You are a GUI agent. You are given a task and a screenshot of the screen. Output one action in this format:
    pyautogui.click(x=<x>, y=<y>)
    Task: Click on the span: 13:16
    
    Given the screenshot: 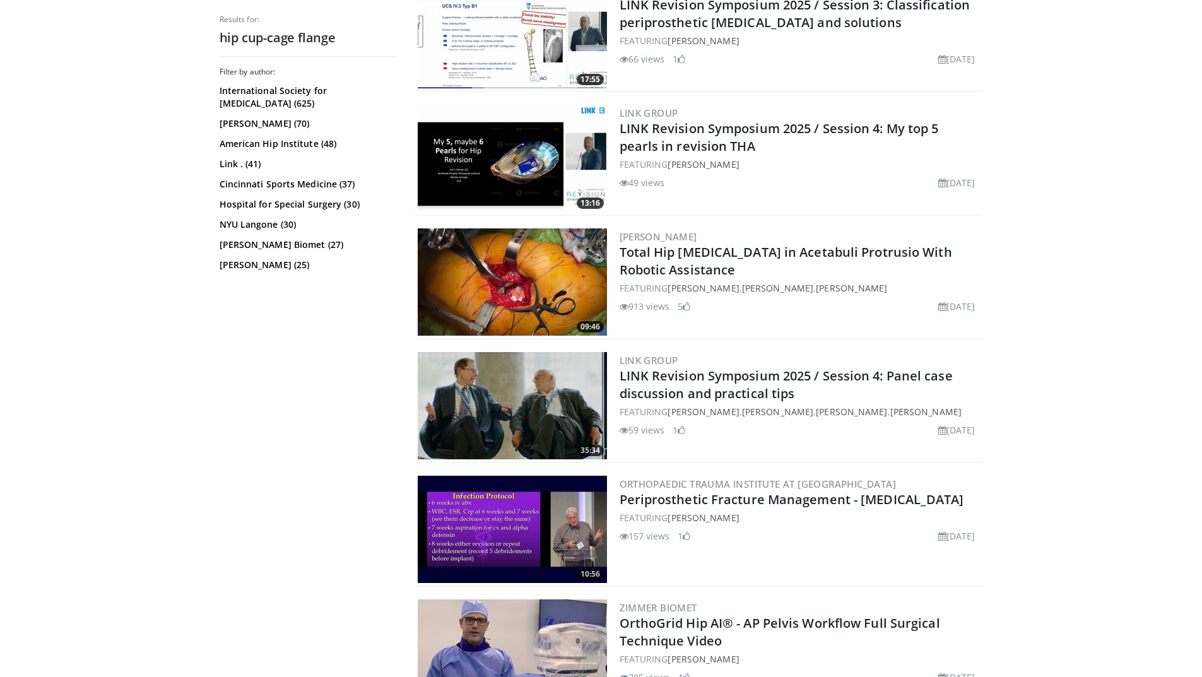 What is the action you would take?
    pyautogui.click(x=590, y=203)
    